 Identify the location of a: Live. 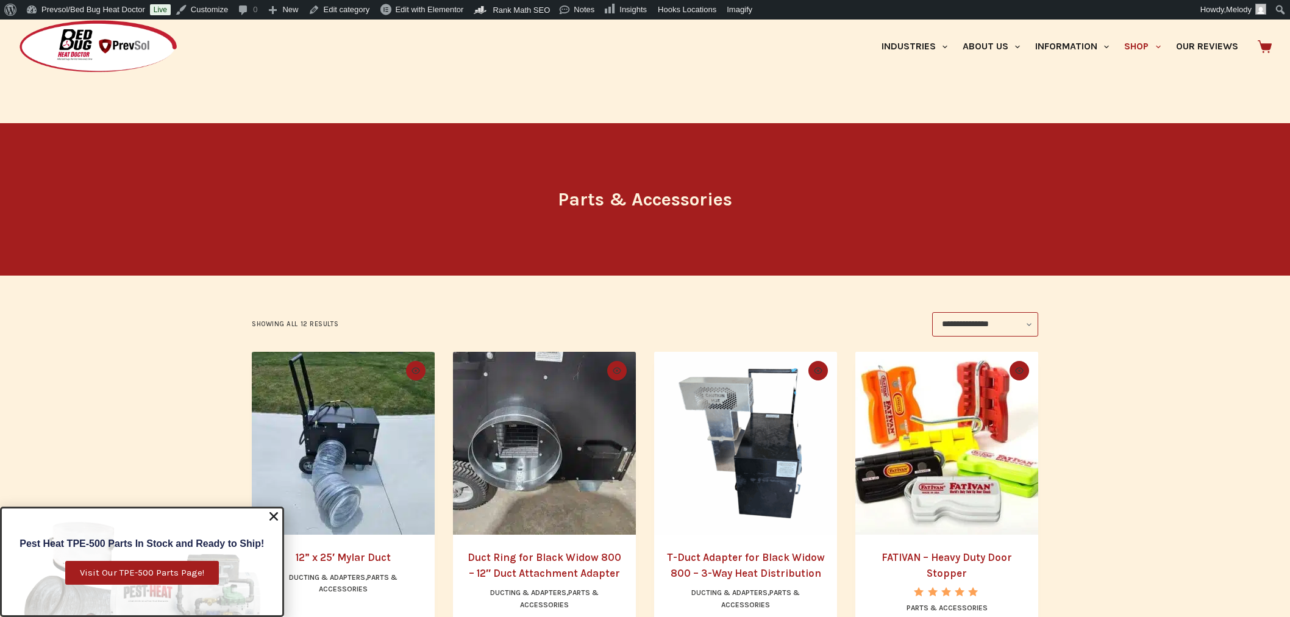
(160, 10).